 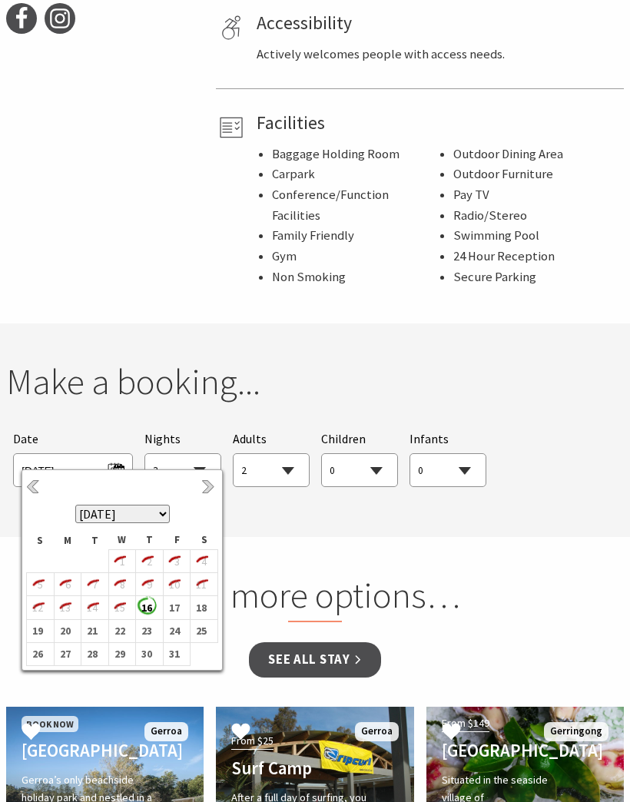 What do you see at coordinates (204, 608) in the screenshot?
I see `td: 18` at bounding box center [204, 608].